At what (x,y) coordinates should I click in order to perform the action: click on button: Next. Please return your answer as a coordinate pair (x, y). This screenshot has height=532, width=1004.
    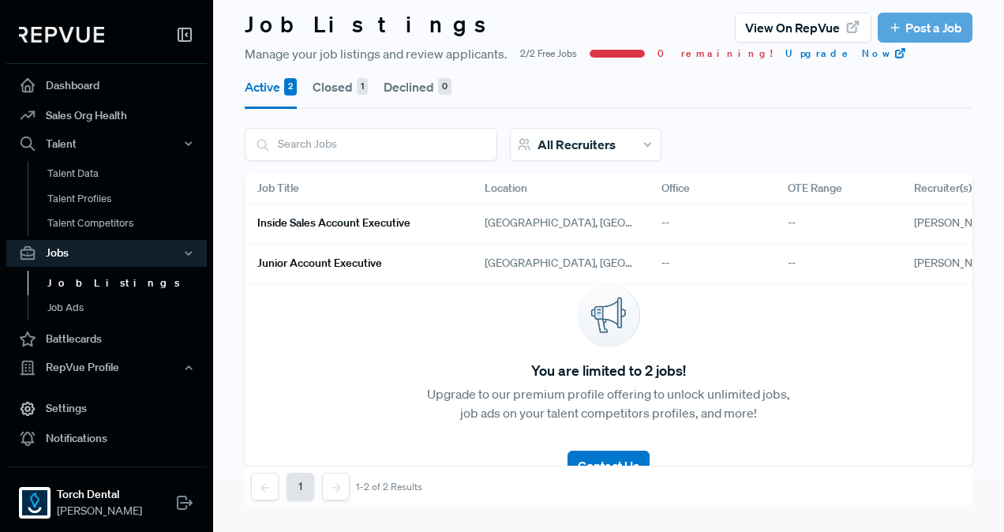
    Looking at the image, I should click on (336, 486).